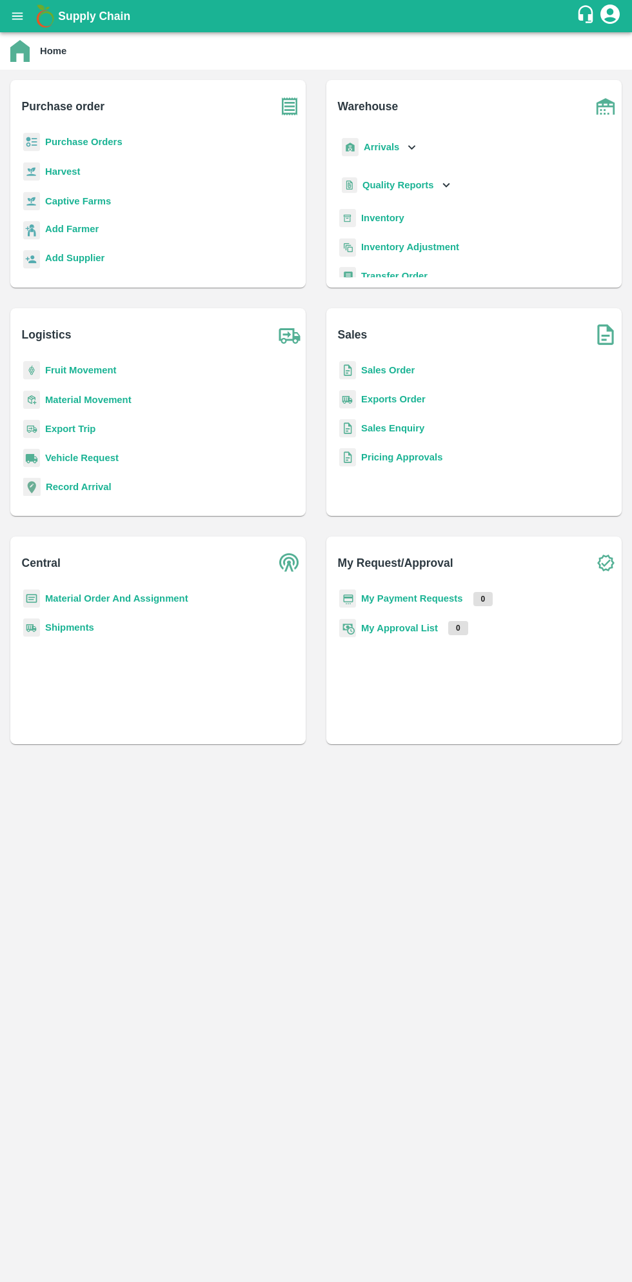 This screenshot has width=632, height=1282. I want to click on img: qualityReport, so click(349, 185).